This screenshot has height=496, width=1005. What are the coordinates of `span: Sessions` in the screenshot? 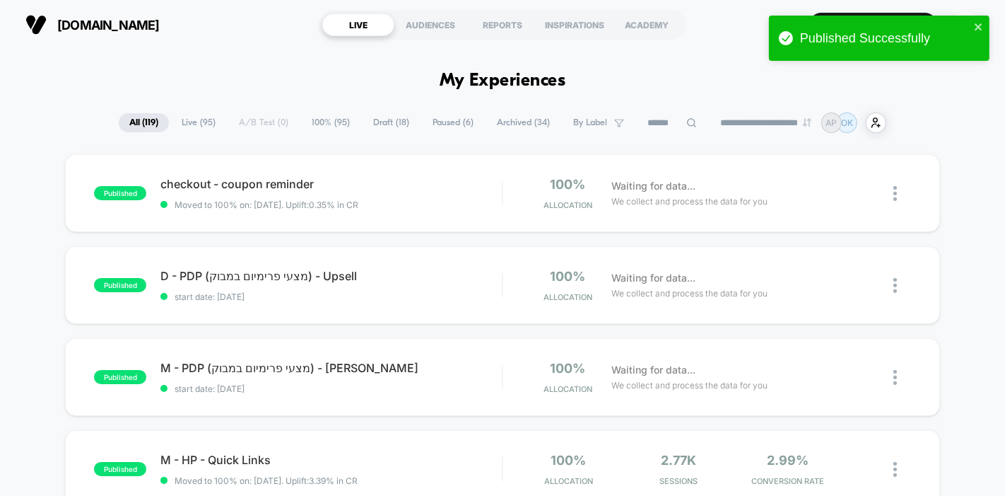 It's located at (678, 481).